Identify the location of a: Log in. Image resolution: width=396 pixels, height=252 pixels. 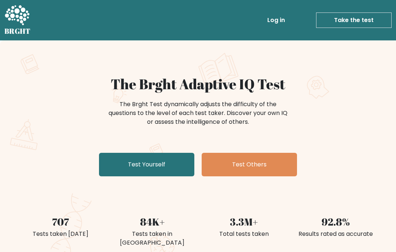
(276, 20).